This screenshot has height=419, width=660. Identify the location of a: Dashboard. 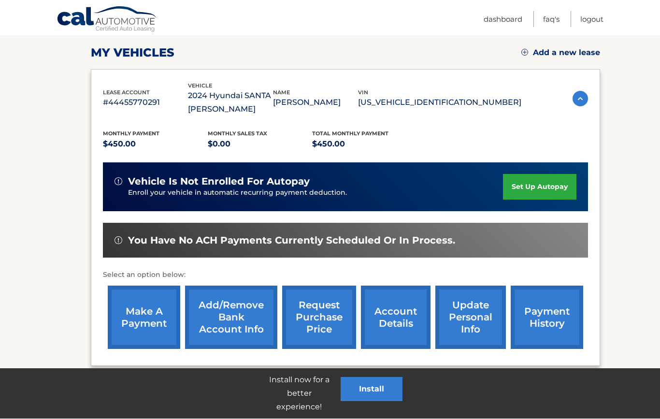
(503, 19).